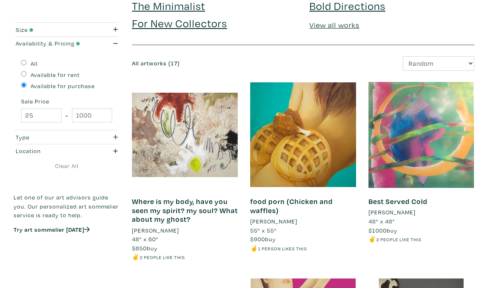  What do you see at coordinates (263, 230) in the screenshot?
I see `span: 55" x 55"` at bounding box center [263, 230].